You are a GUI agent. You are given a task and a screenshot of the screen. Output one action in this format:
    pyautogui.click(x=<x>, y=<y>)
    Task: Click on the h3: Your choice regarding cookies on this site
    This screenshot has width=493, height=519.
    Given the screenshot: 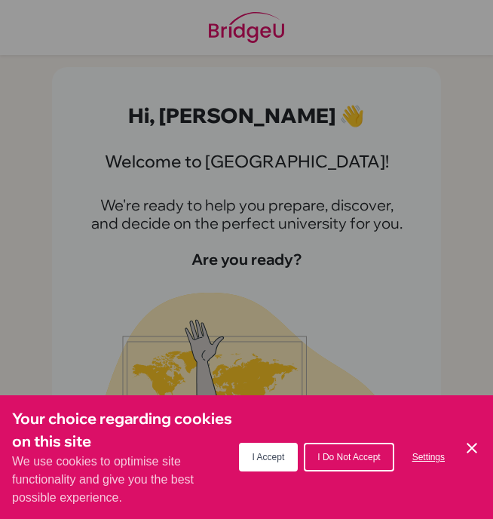 What is the action you would take?
    pyautogui.click(x=125, y=430)
    